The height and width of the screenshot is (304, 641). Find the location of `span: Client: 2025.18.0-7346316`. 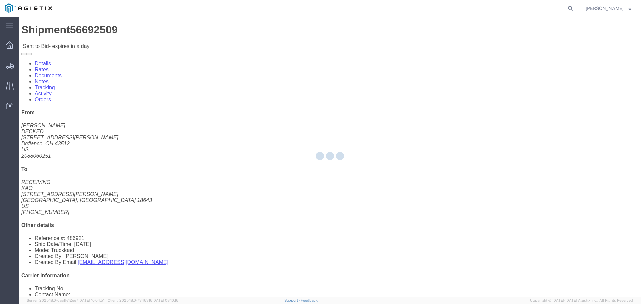

span: Client: 2025.18.0-7346316 is located at coordinates (143, 301).